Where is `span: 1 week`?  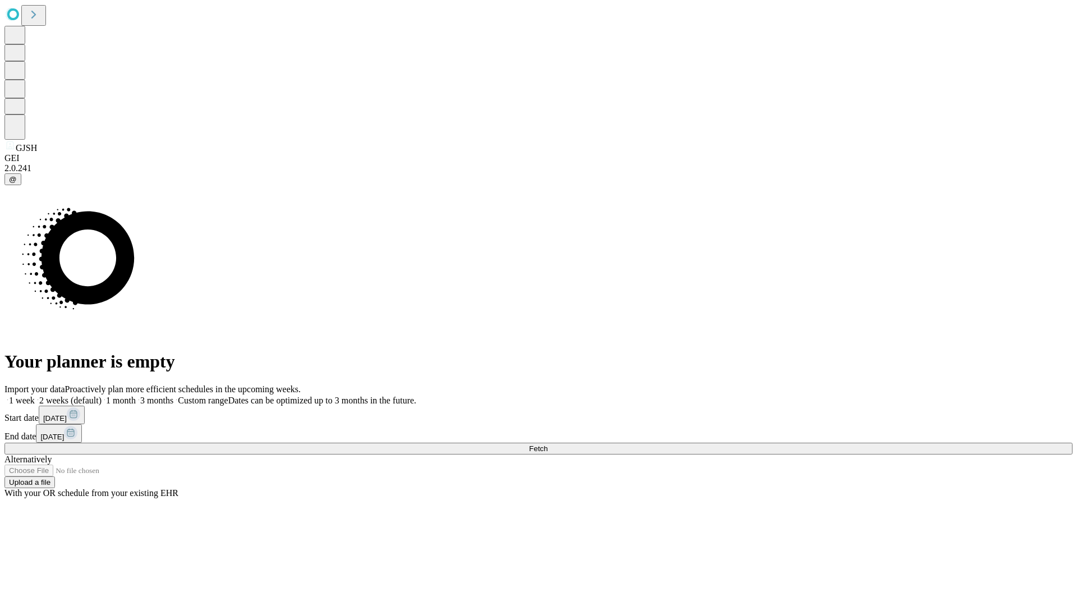 span: 1 week is located at coordinates (22, 400).